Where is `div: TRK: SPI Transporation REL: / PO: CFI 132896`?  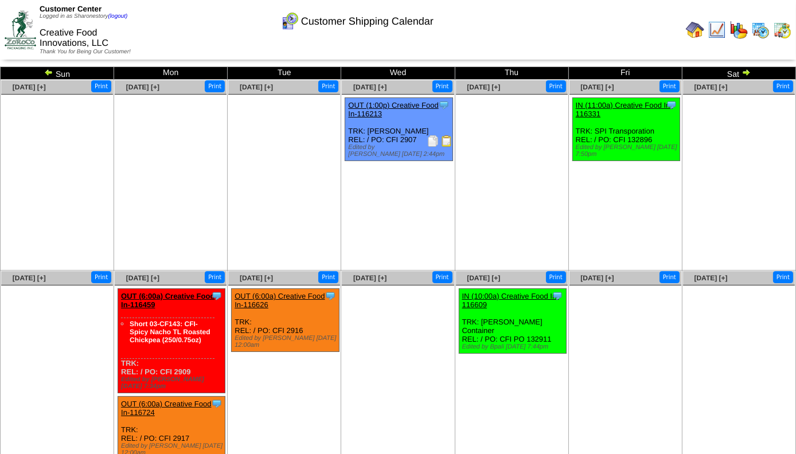 div: TRK: SPI Transporation REL: / PO: CFI 132896 is located at coordinates (626, 130).